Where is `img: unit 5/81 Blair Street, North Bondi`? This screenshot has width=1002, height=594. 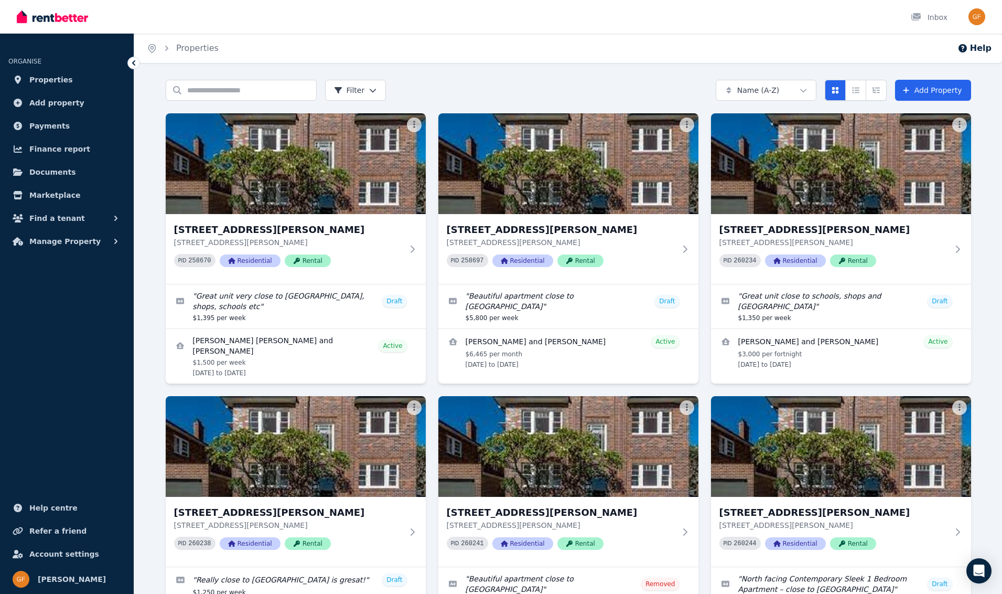
img: unit 5/81 Blair Street, North Bondi is located at coordinates (568, 446).